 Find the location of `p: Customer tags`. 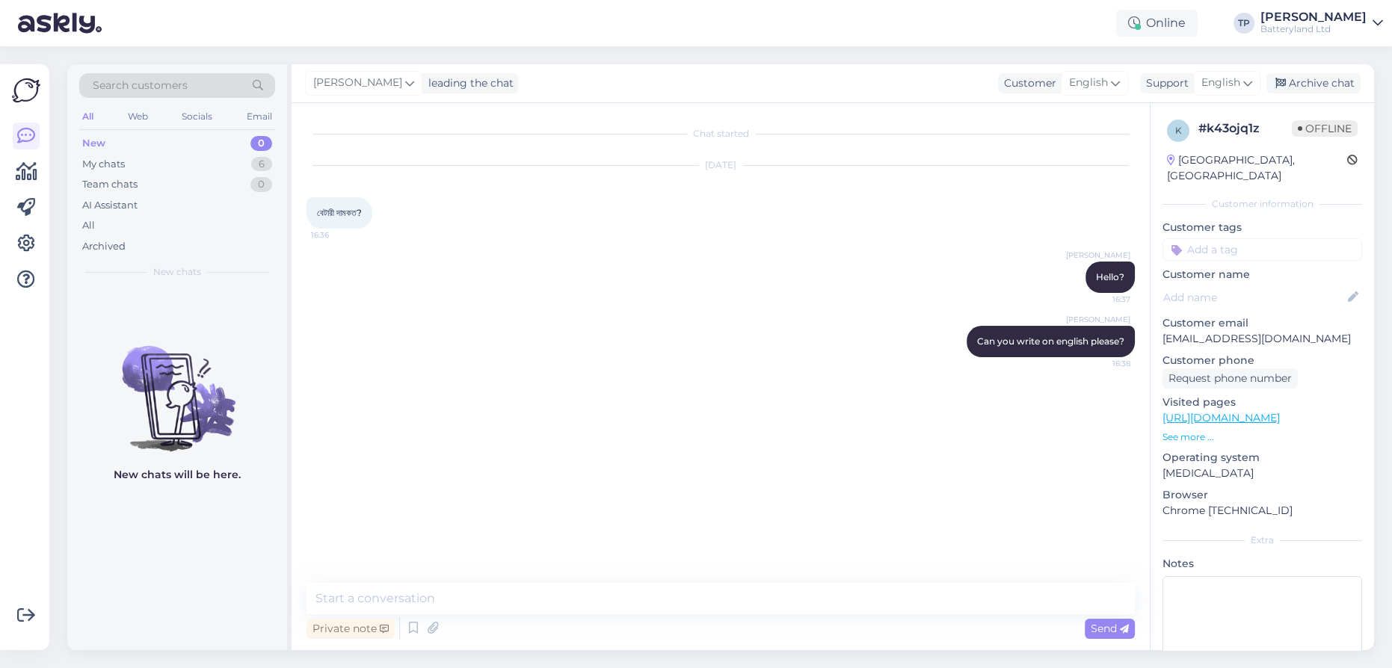

p: Customer tags is located at coordinates (1262, 227).